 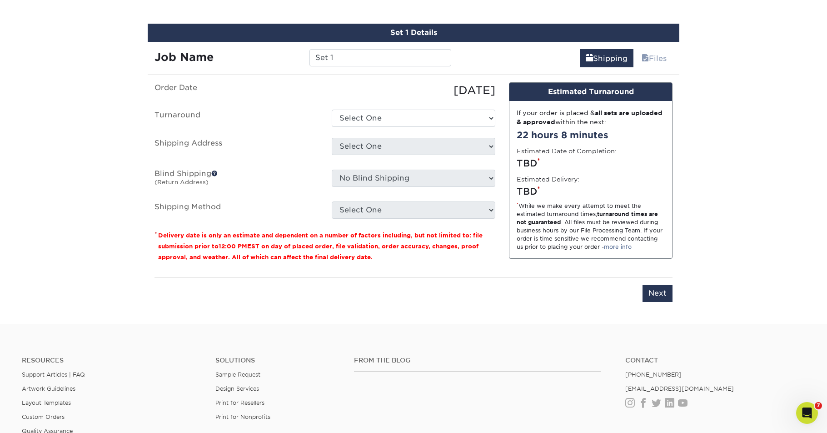 What do you see at coordinates (240, 402) in the screenshot?
I see `a: Print for Resellers` at bounding box center [240, 402].